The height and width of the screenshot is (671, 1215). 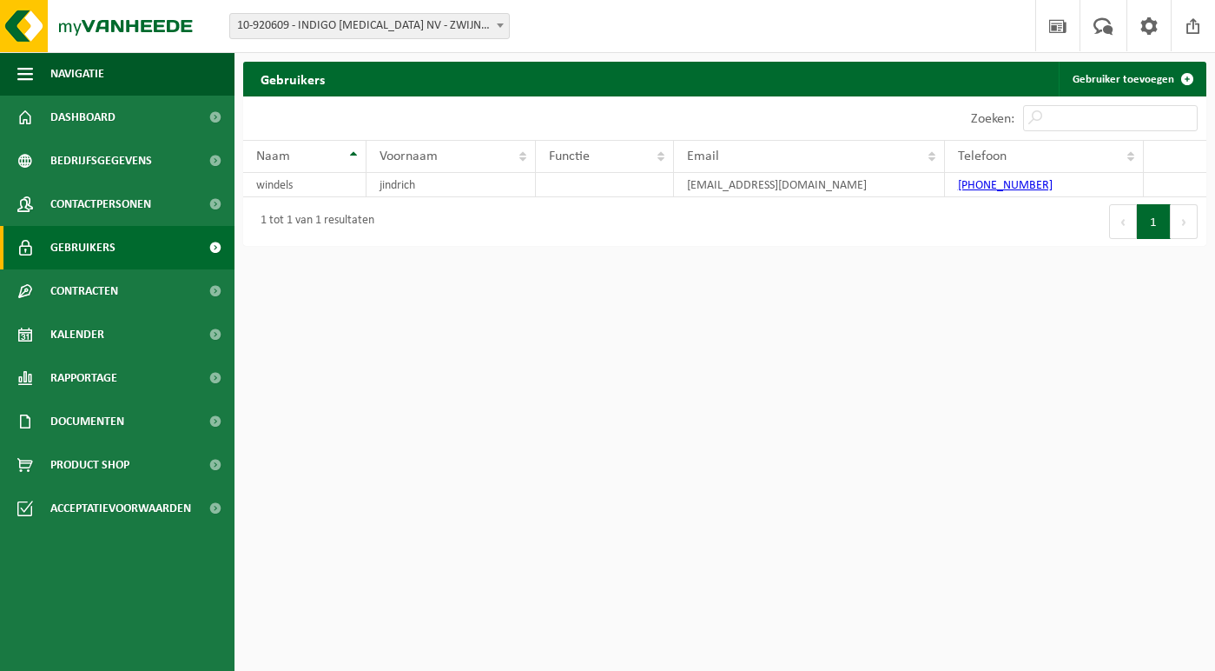 I want to click on a: Gebruiker toevoegen, so click(x=1132, y=79).